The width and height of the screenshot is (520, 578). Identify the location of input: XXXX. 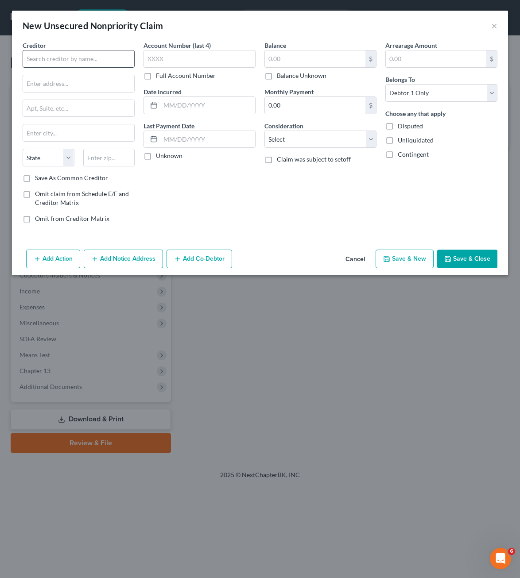
(199, 59).